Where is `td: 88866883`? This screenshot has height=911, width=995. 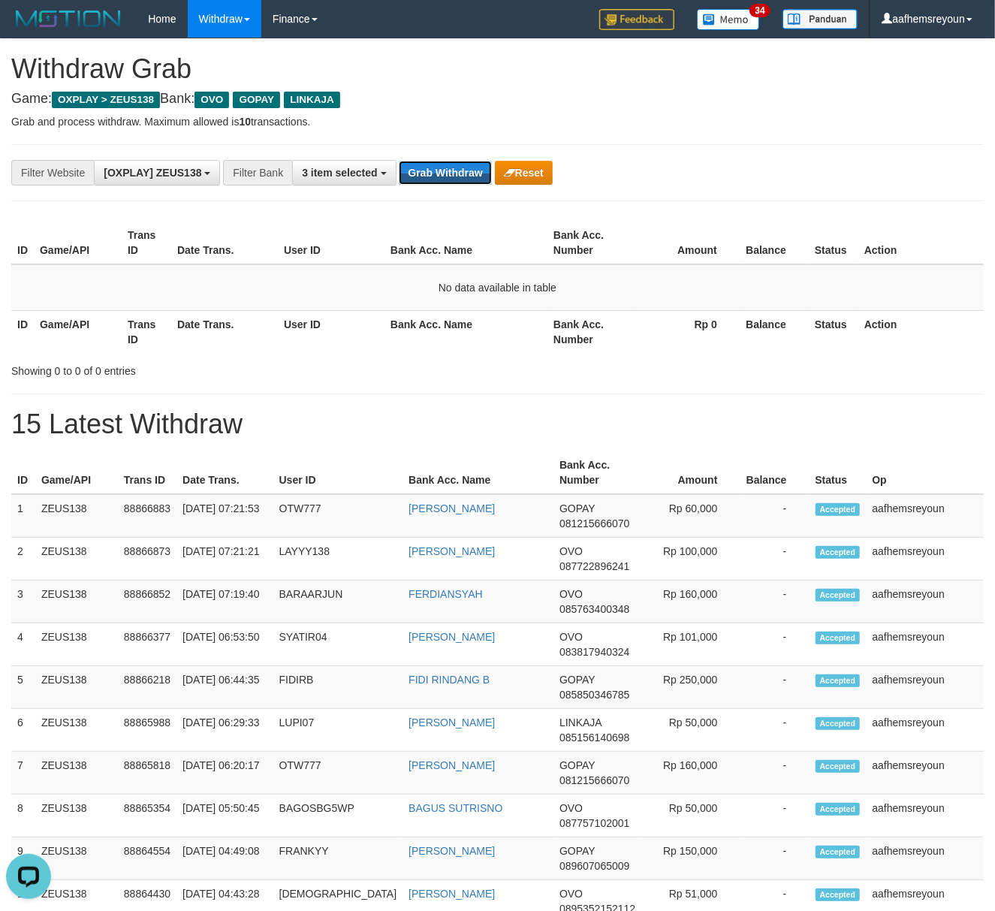
td: 88866883 is located at coordinates (147, 516).